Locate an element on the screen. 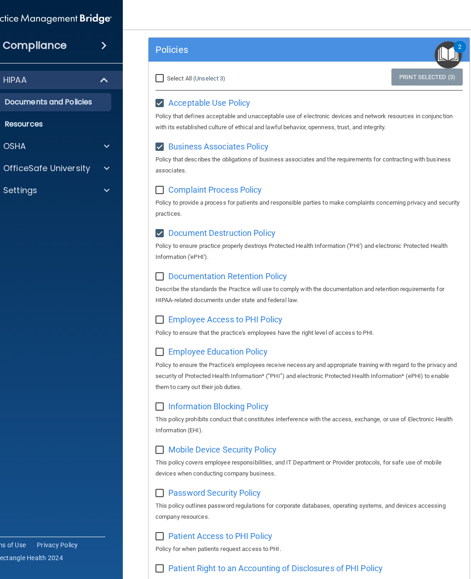 The width and height of the screenshot is (471, 579). p: Settings is located at coordinates (20, 190).